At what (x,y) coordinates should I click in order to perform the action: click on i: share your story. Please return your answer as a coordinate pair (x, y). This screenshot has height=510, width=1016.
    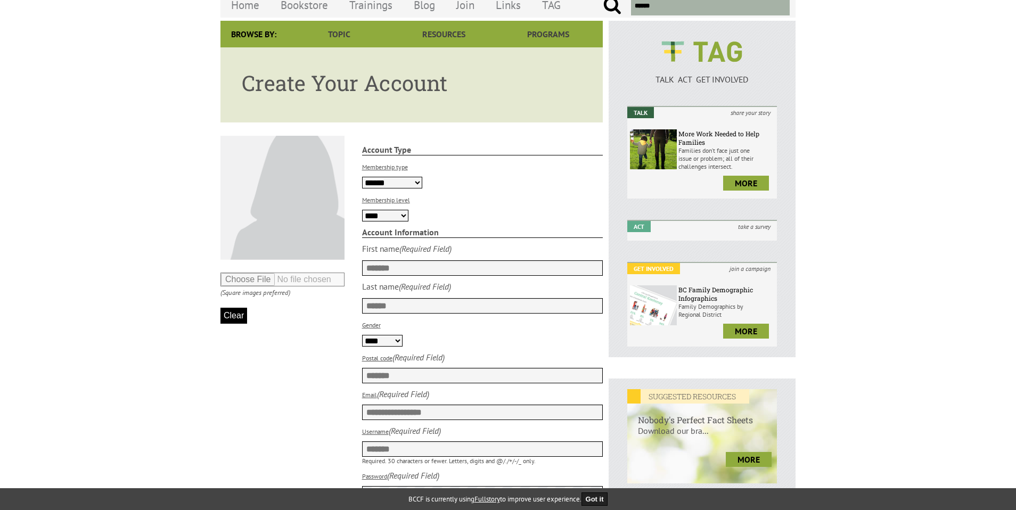
    Looking at the image, I should click on (750, 112).